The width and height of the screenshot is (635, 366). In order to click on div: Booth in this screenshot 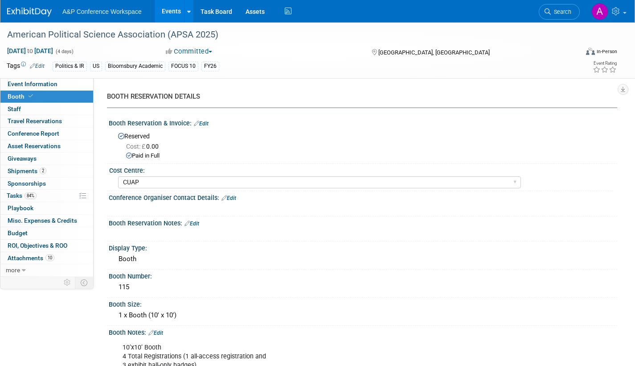, I will do `click(363, 259)`.